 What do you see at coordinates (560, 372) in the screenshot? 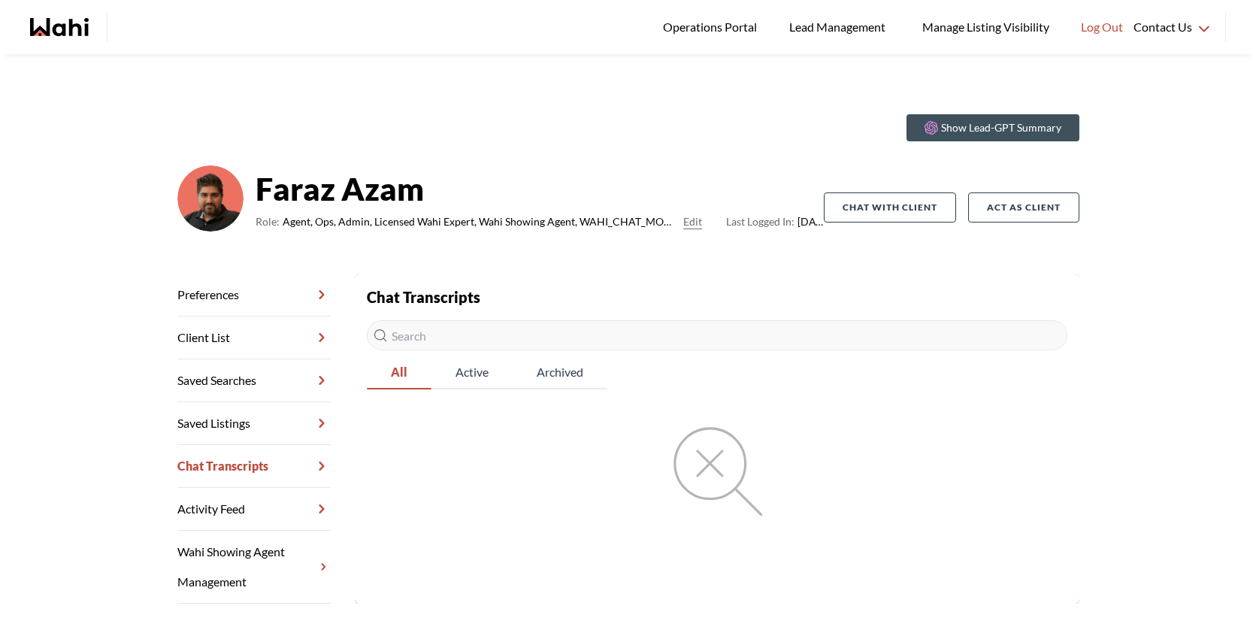
I see `span: Archived` at bounding box center [560, 372].